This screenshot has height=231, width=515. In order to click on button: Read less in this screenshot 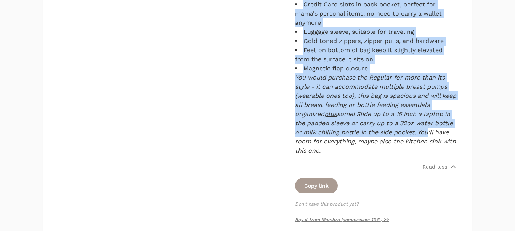, I will do `click(439, 167)`.